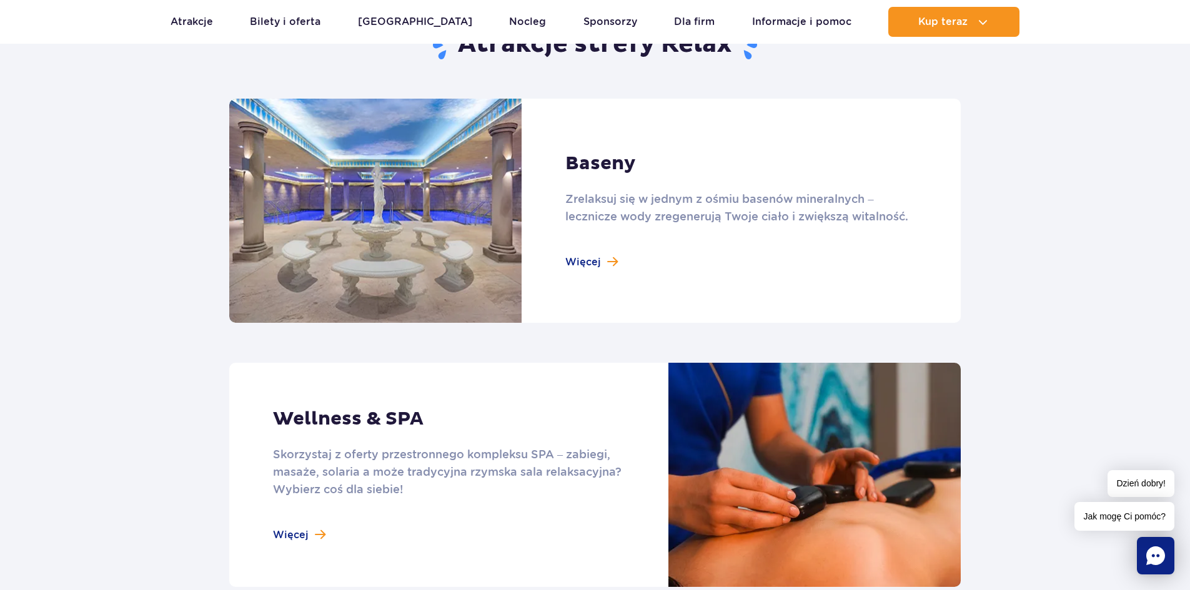 This screenshot has height=590, width=1190. Describe the element at coordinates (954, 22) in the screenshot. I see `button: Kup teraz` at that location.